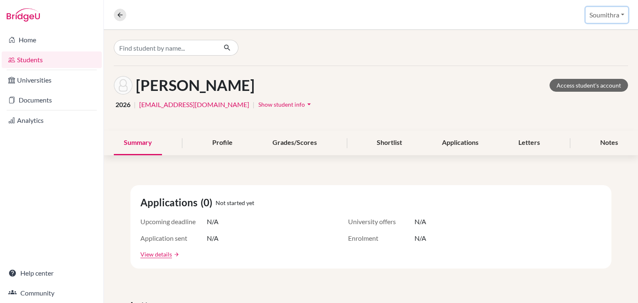  What do you see at coordinates (286, 104) in the screenshot?
I see `button: Show student infoarrow_drop_down` at bounding box center [286, 104].